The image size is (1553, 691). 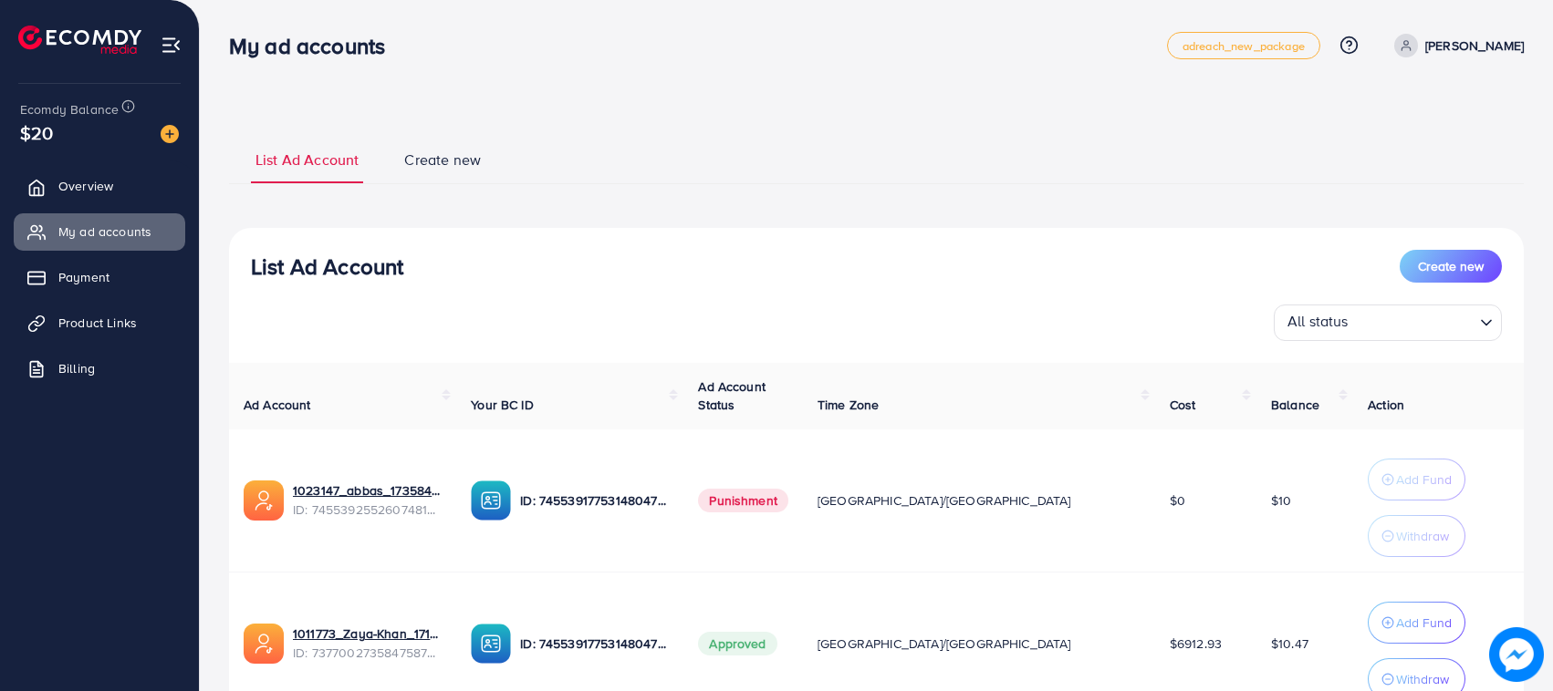 I want to click on span: Ad Account Status, so click(x=732, y=396).